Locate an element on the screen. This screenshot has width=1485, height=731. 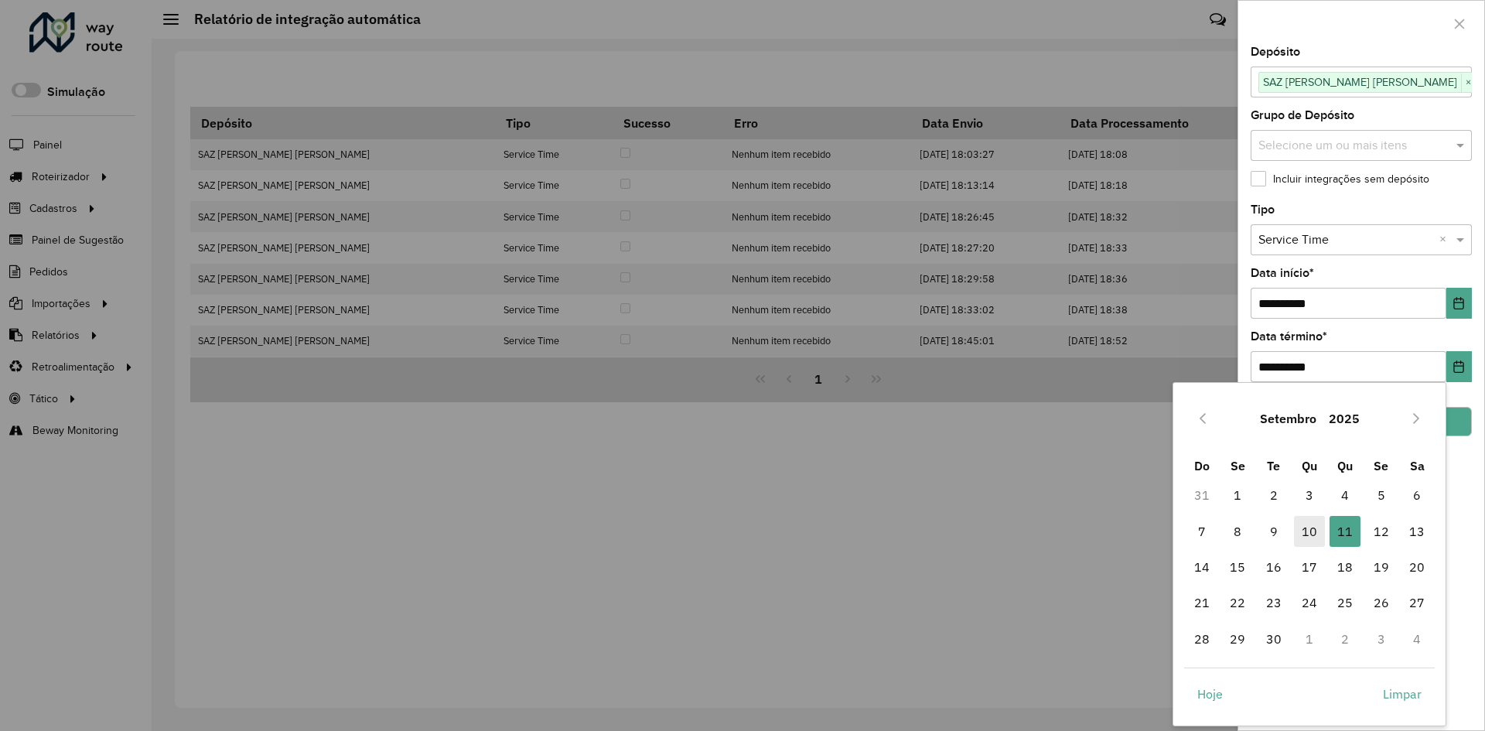
label: Depósito is located at coordinates (1275, 52).